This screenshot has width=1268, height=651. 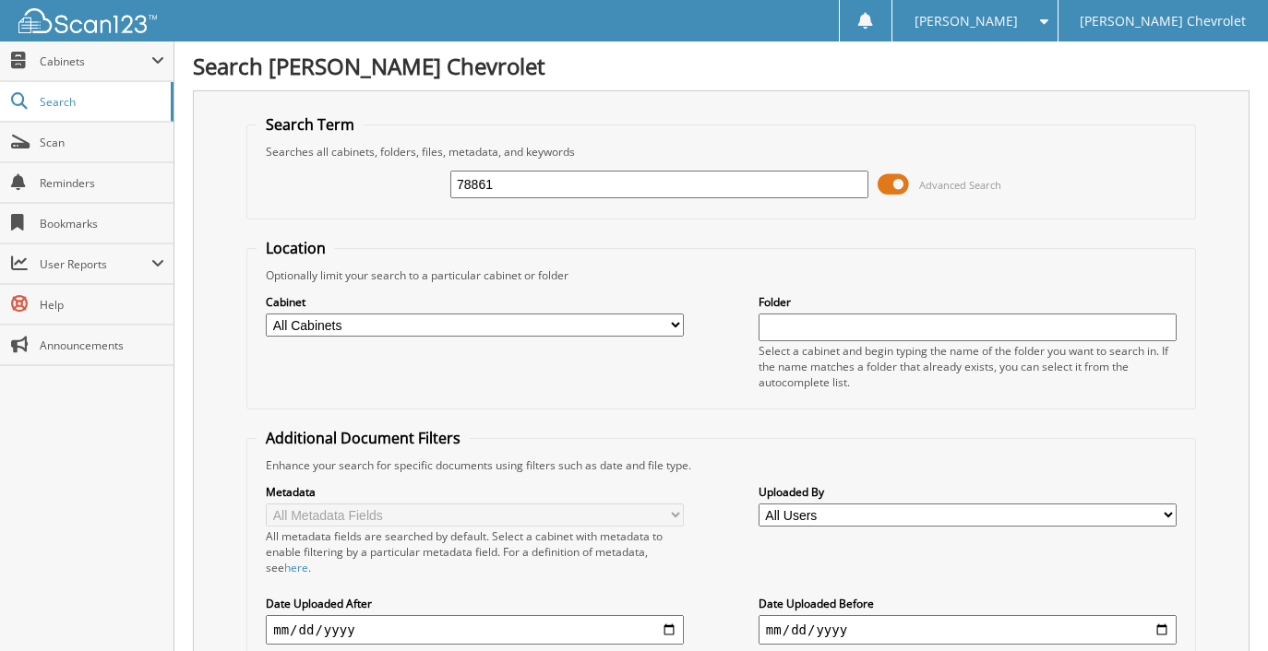 I want to click on label: Date Uploaded After, so click(x=474, y=603).